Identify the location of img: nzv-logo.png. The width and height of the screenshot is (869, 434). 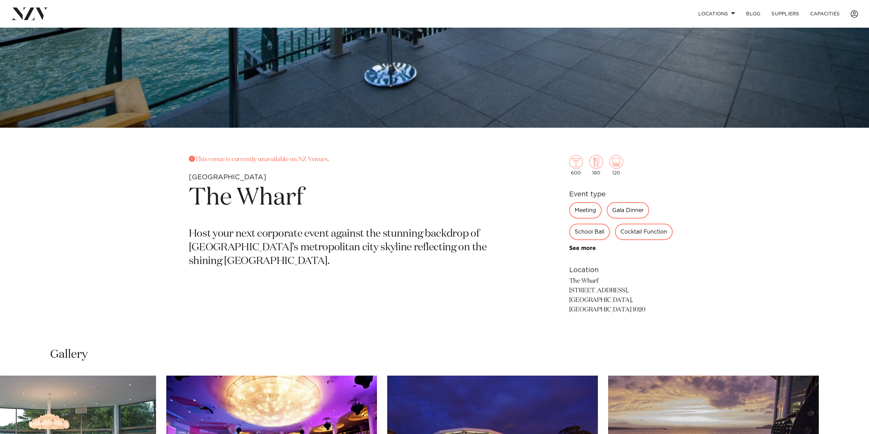
(29, 14).